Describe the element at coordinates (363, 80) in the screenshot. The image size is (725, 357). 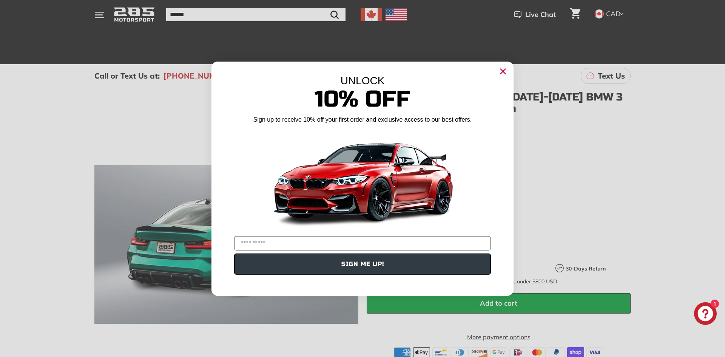
I see `span: UNLOCK` at that location.